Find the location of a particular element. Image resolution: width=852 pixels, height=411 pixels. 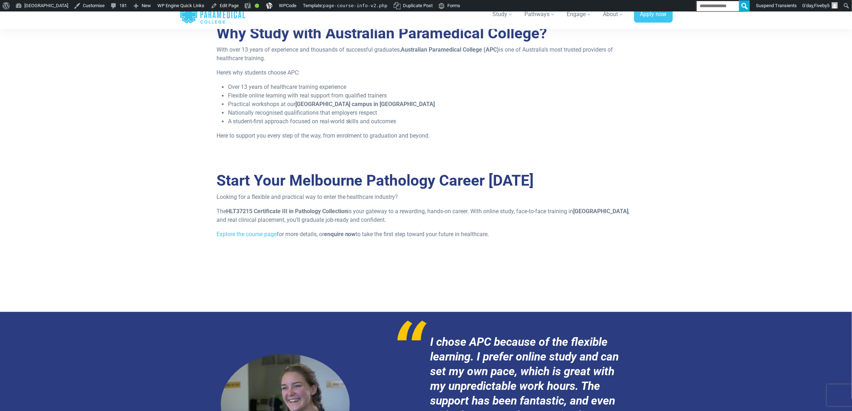

a: About is located at coordinates (613, 14).